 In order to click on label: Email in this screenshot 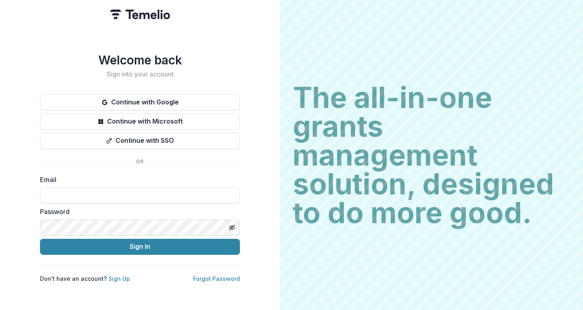, I will do `click(138, 180)`.